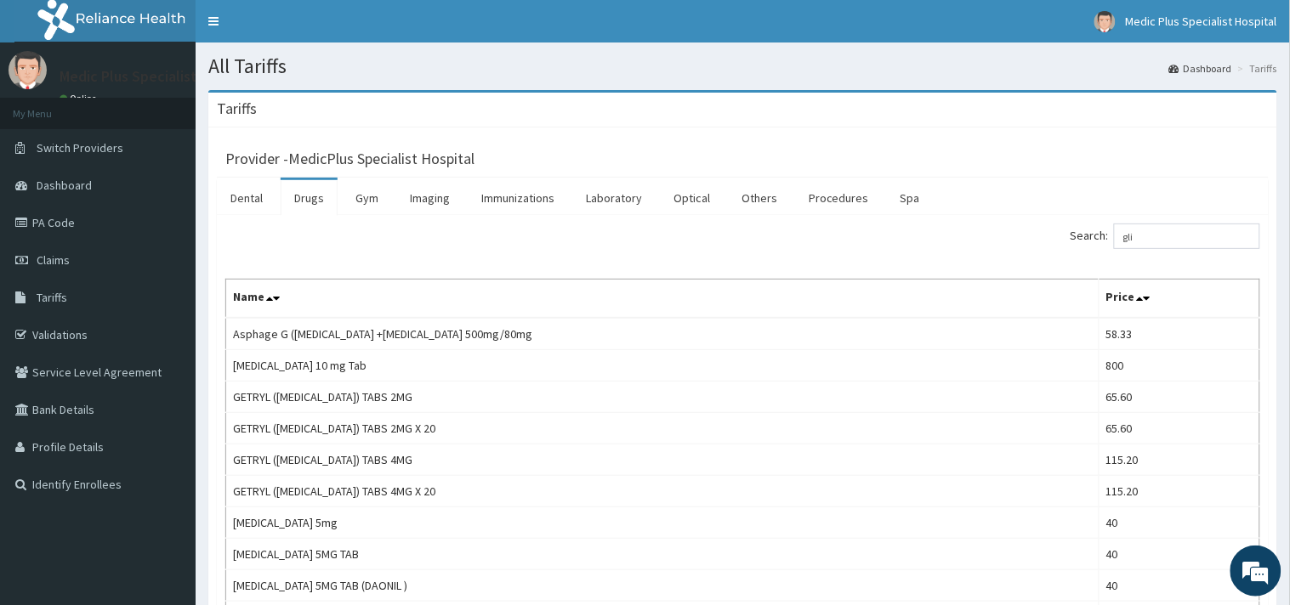 This screenshot has height=605, width=1290. I want to click on h3: Tariffs, so click(236, 109).